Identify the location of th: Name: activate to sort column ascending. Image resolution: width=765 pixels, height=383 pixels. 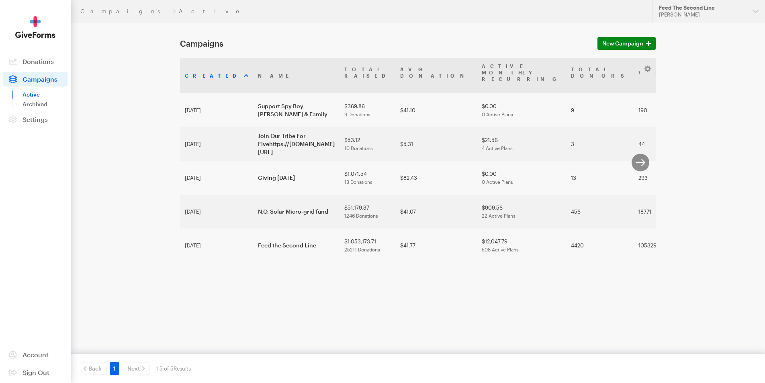
(296, 76).